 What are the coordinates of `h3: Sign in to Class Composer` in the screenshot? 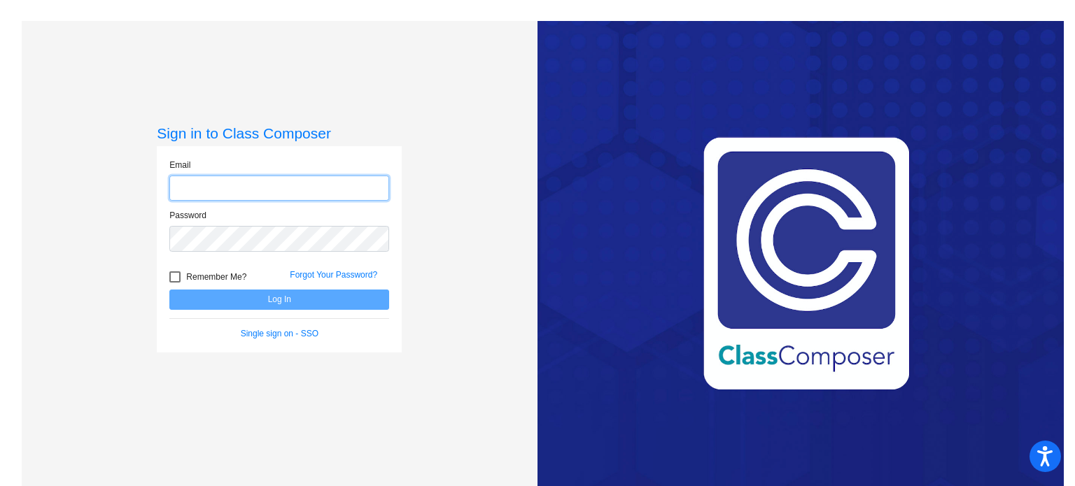 It's located at (279, 133).